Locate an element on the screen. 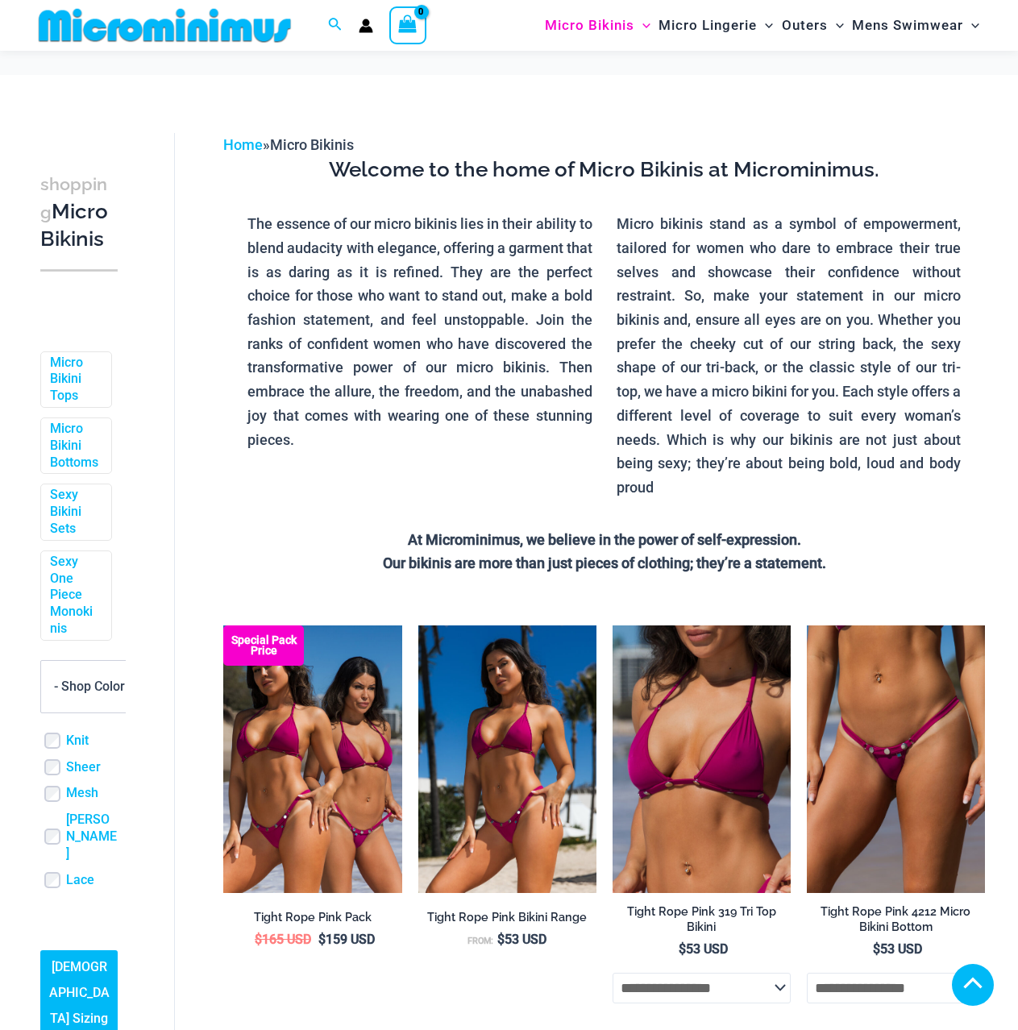 This screenshot has width=1018, height=1030. a: Micro Bikini Bottoms is located at coordinates (74, 446).